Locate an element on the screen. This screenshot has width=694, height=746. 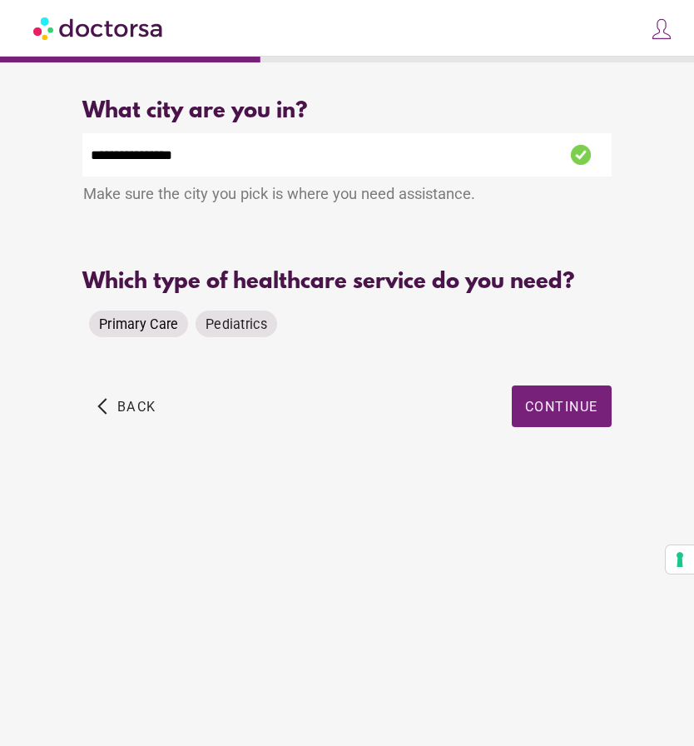
div: Which type of healthcare service do you need? is located at coordinates (346, 282).